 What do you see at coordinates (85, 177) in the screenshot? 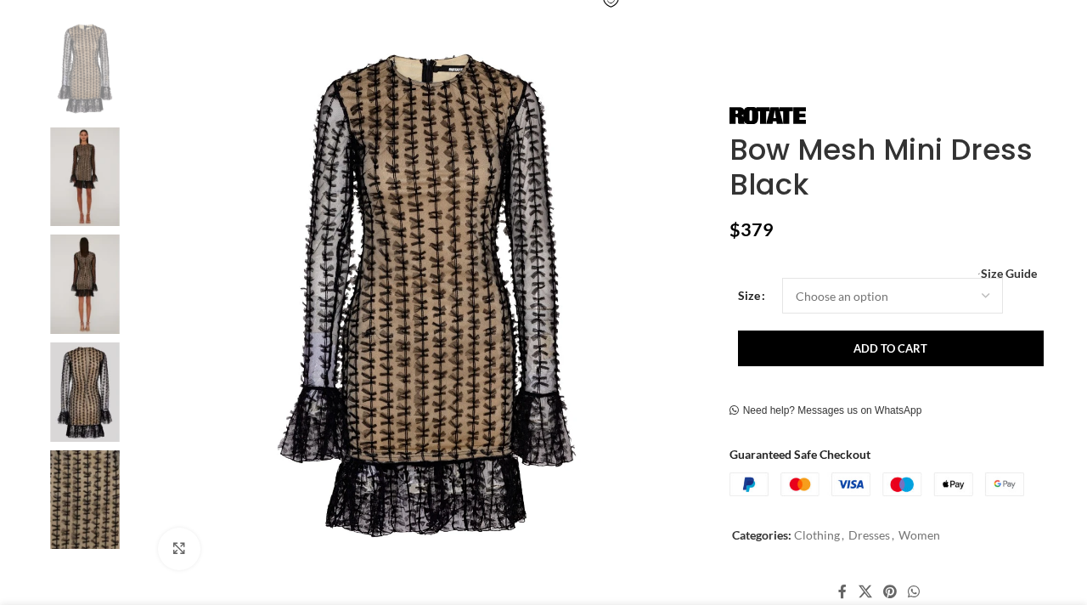
I see `img: Rotate Birger Christensen dress` at bounding box center [85, 177].